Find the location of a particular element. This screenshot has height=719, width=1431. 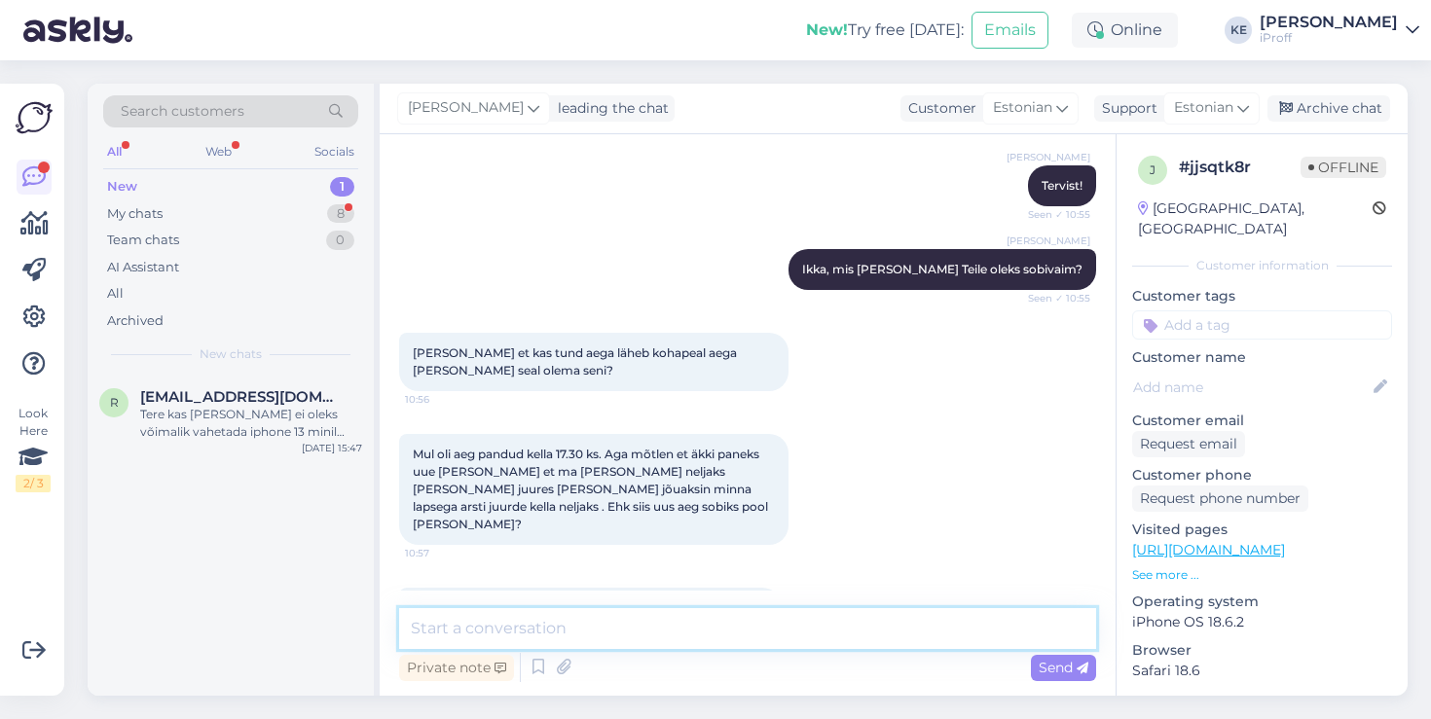

p: Browser is located at coordinates (1261, 650).